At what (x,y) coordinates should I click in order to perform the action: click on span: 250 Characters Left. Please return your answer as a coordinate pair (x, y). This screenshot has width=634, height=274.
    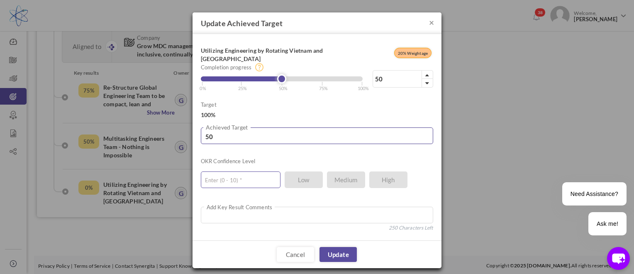
    Looking at the image, I should click on (411, 228).